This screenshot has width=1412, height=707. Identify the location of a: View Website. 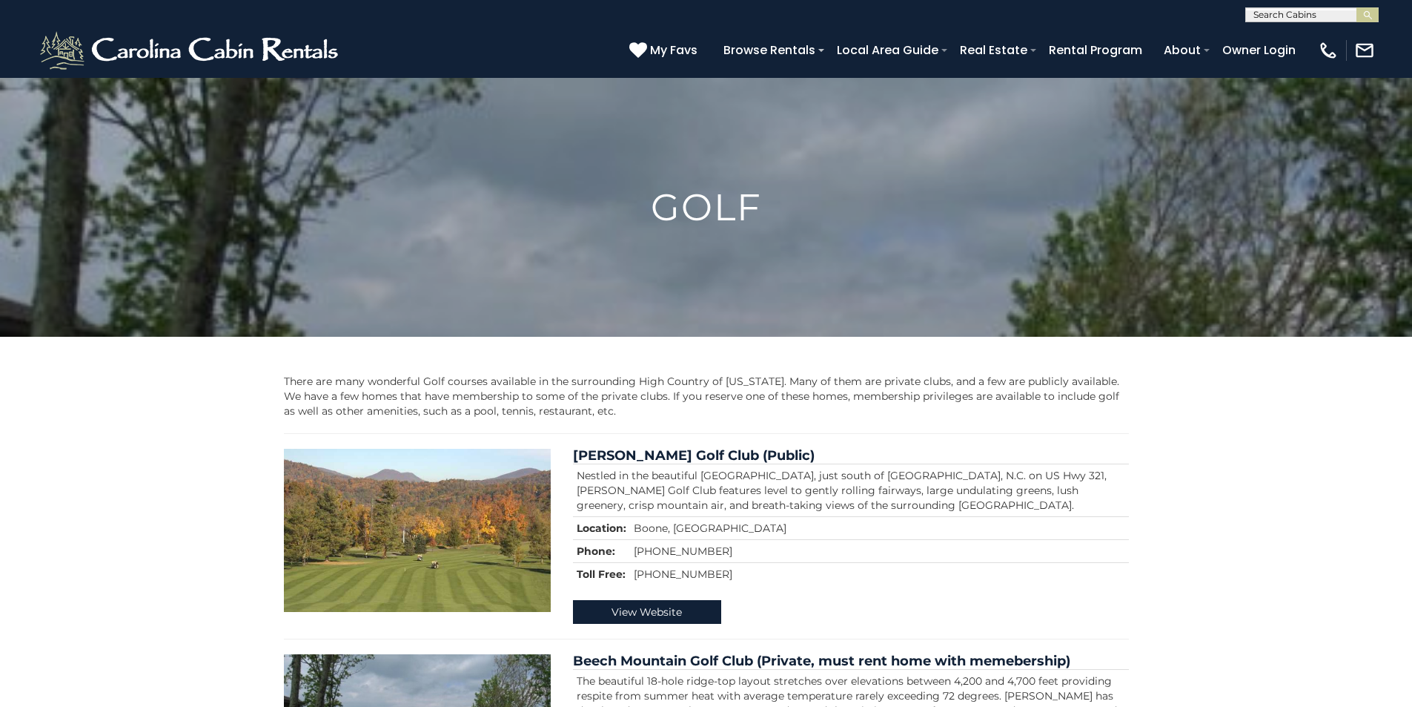
(647, 612).